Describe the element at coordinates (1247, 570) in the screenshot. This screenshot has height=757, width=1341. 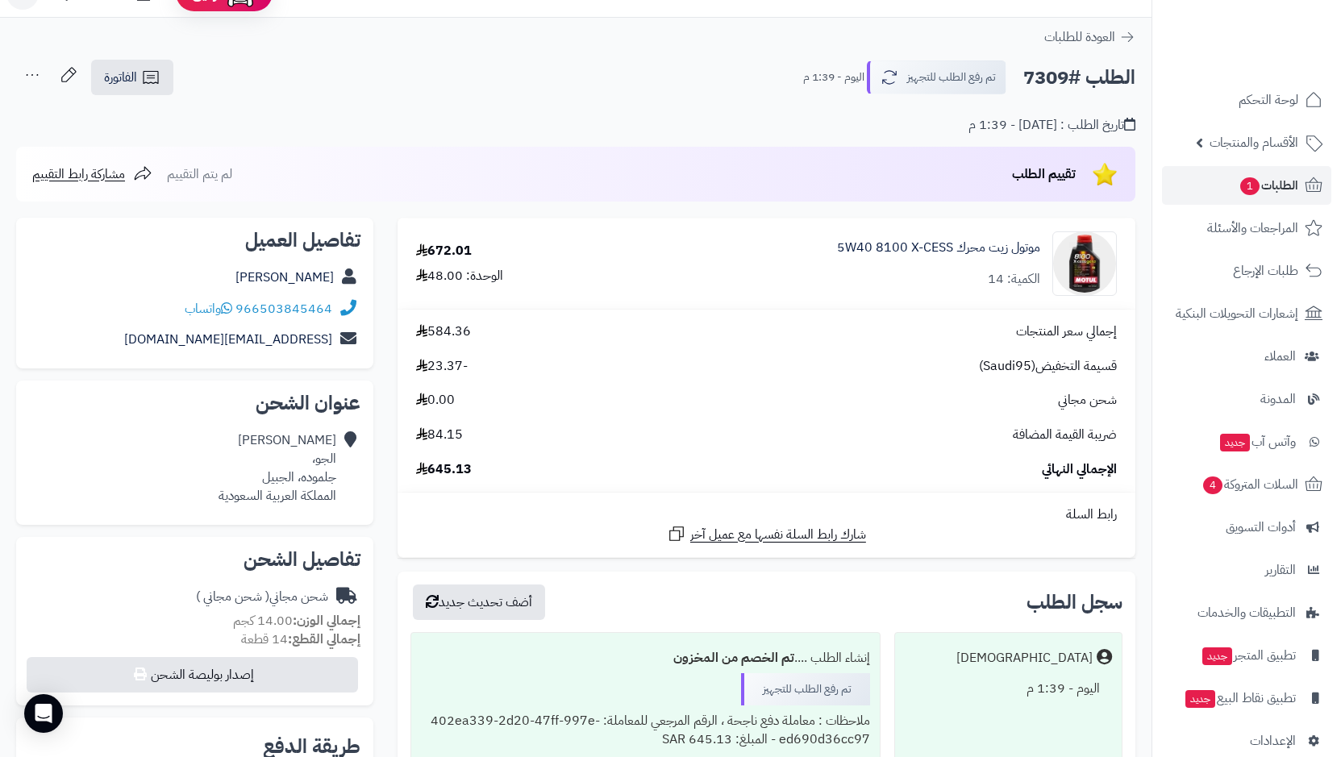
I see `a: التقارير` at that location.